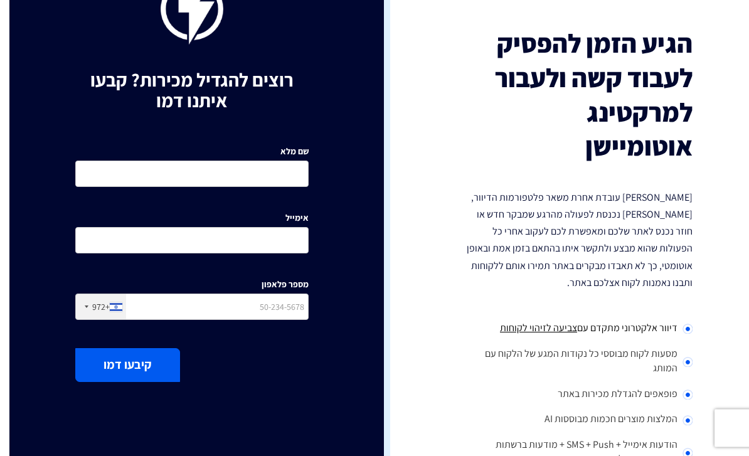 The image size is (749, 456). Describe the element at coordinates (92, 307) in the screenshot. I see `div: +972` at that location.